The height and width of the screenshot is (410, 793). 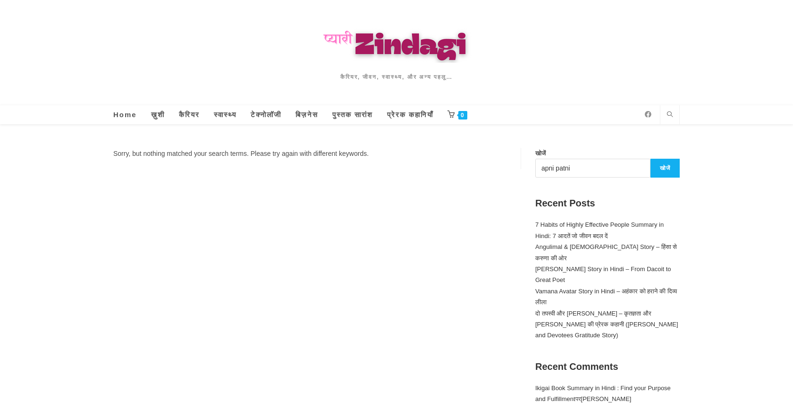 I want to click on span: Home, so click(x=125, y=114).